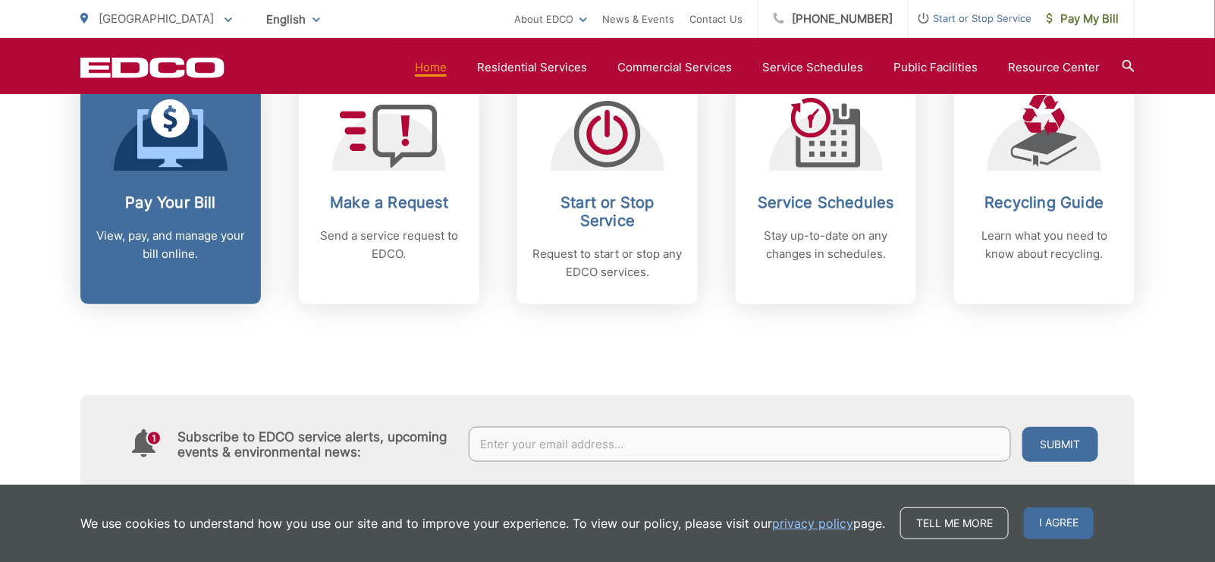 This screenshot has height=562, width=1215. I want to click on p: We use cookies to understand how you use our site and to improve your experience. To view our pol..., so click(482, 523).